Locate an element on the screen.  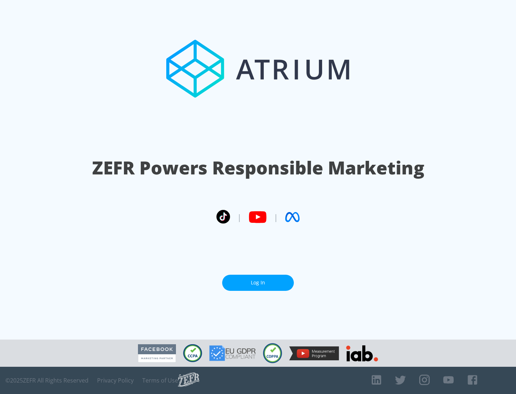
span: © 2025 ZEFR All Rights Reserved is located at coordinates (47, 381).